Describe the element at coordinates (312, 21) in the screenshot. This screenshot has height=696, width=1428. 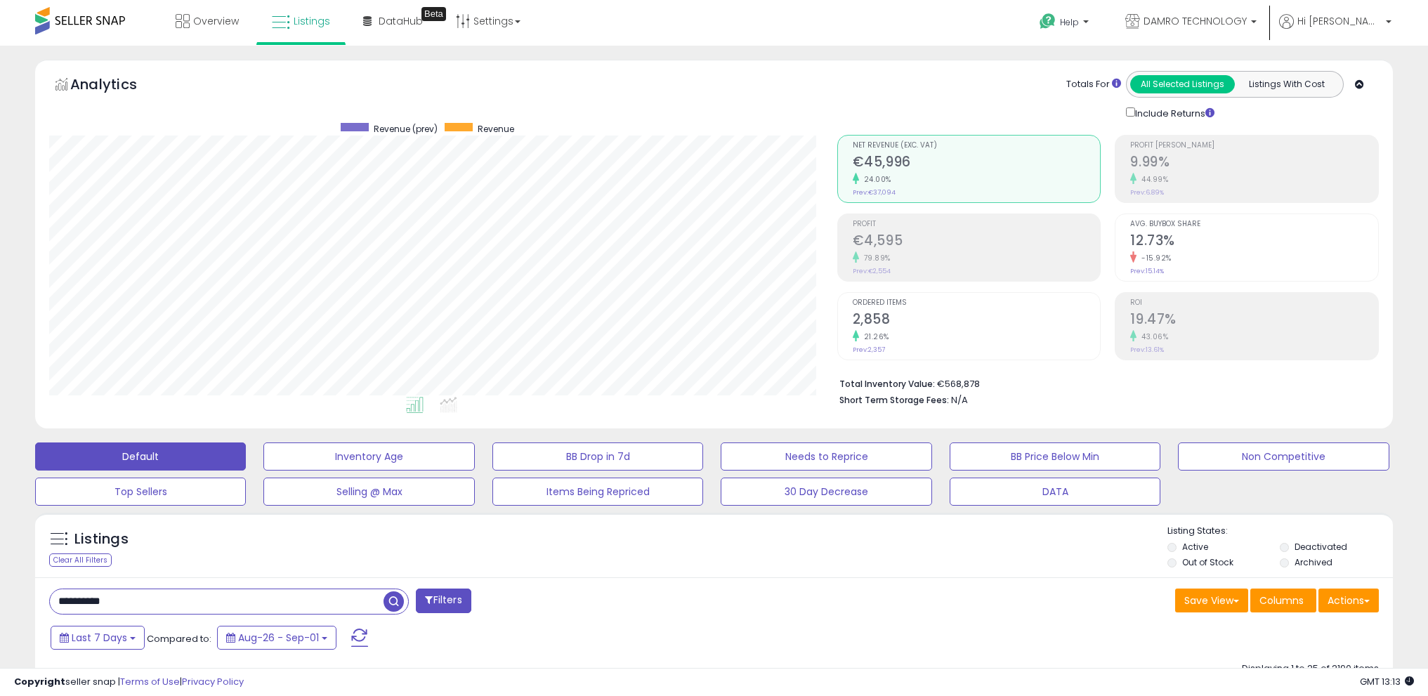
I see `span: Listings` at that location.